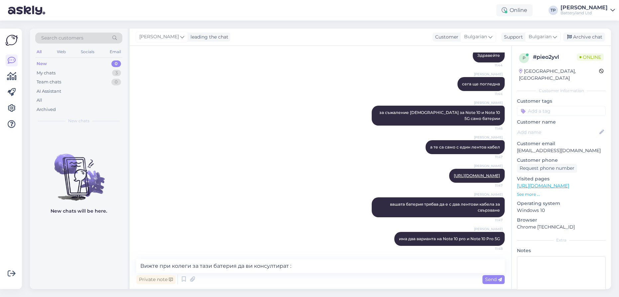  I want to click on div: Private note, so click(156, 279).